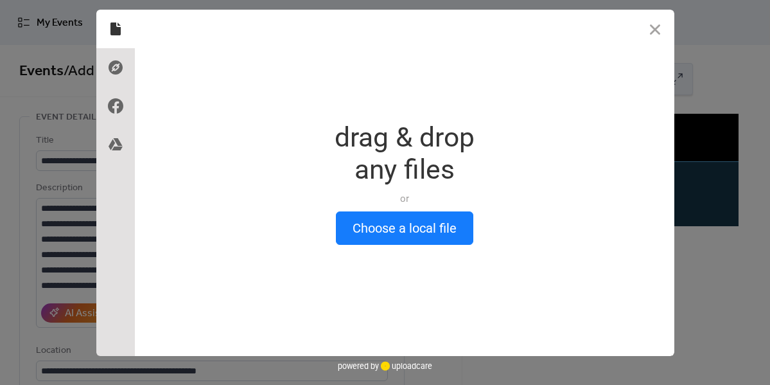 This screenshot has height=385, width=770. I want to click on div: powered by, so click(385, 365).